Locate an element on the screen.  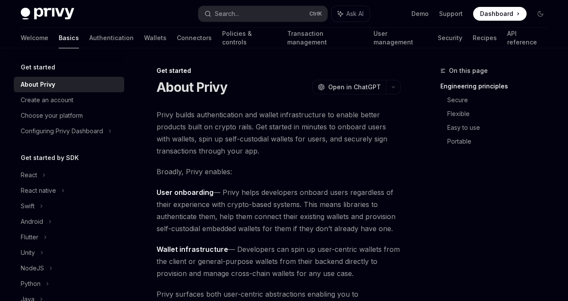
span: Dashboard is located at coordinates (496, 14).